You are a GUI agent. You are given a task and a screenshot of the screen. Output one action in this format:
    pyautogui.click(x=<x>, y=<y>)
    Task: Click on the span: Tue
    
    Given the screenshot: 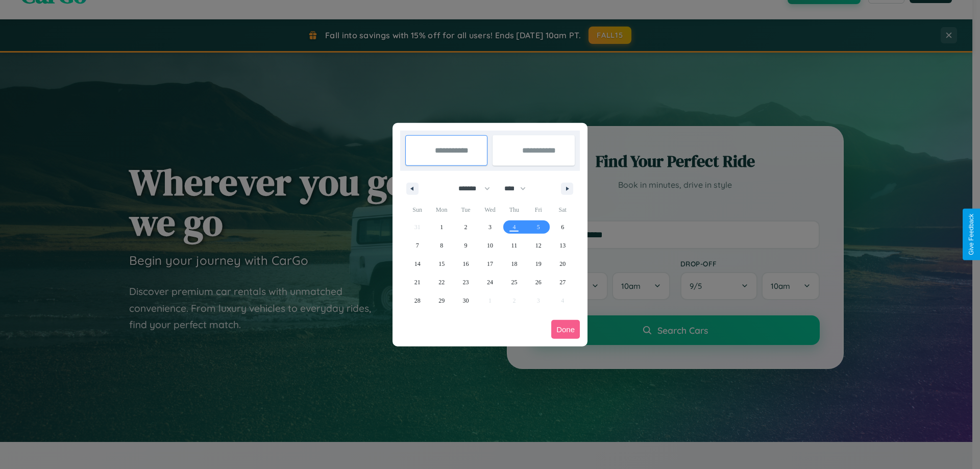 What is the action you would take?
    pyautogui.click(x=465, y=210)
    